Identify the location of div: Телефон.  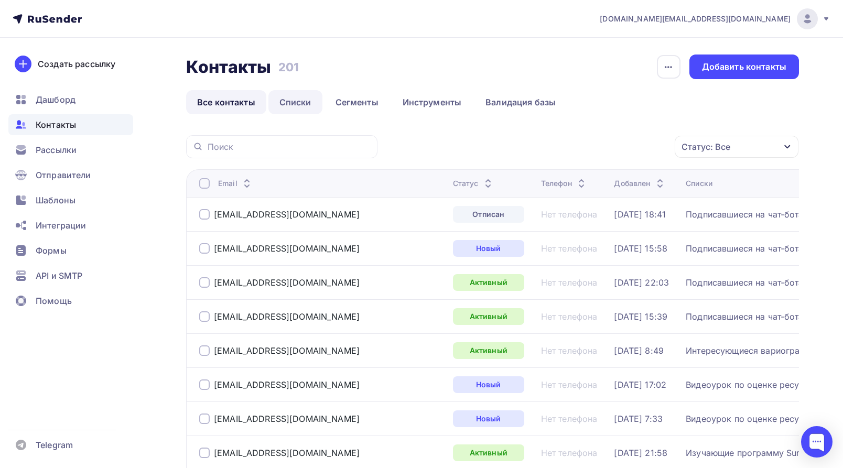
(564, 183).